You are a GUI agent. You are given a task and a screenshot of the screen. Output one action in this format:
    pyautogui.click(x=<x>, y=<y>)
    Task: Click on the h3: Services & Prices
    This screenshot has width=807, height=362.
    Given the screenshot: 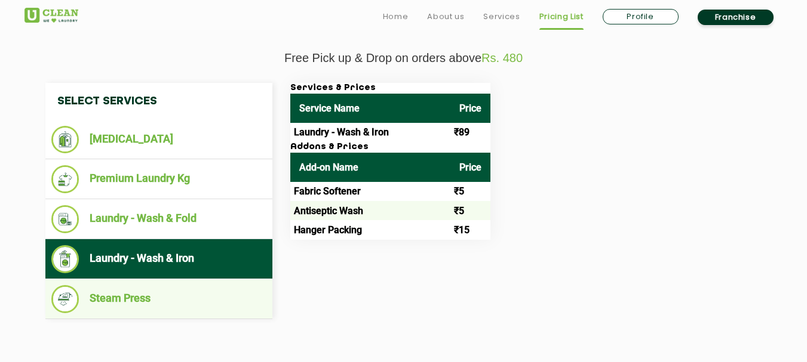 What is the action you would take?
    pyautogui.click(x=390, y=88)
    